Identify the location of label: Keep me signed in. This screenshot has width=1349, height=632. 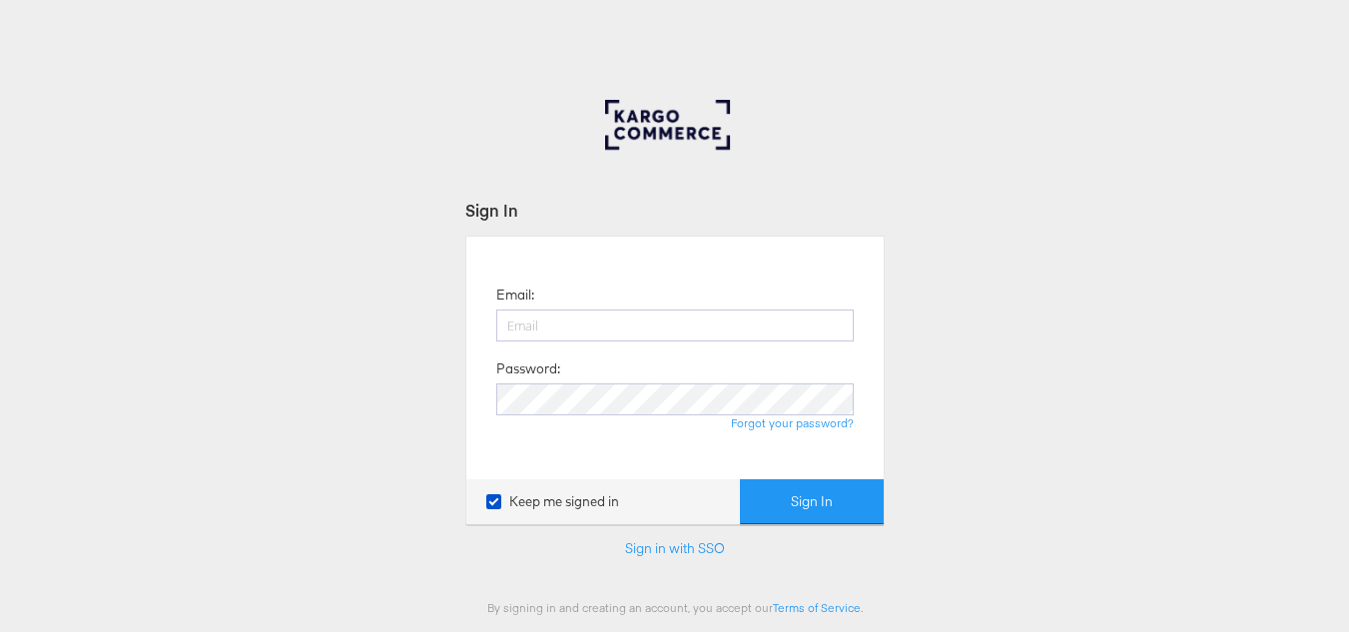
(552, 501).